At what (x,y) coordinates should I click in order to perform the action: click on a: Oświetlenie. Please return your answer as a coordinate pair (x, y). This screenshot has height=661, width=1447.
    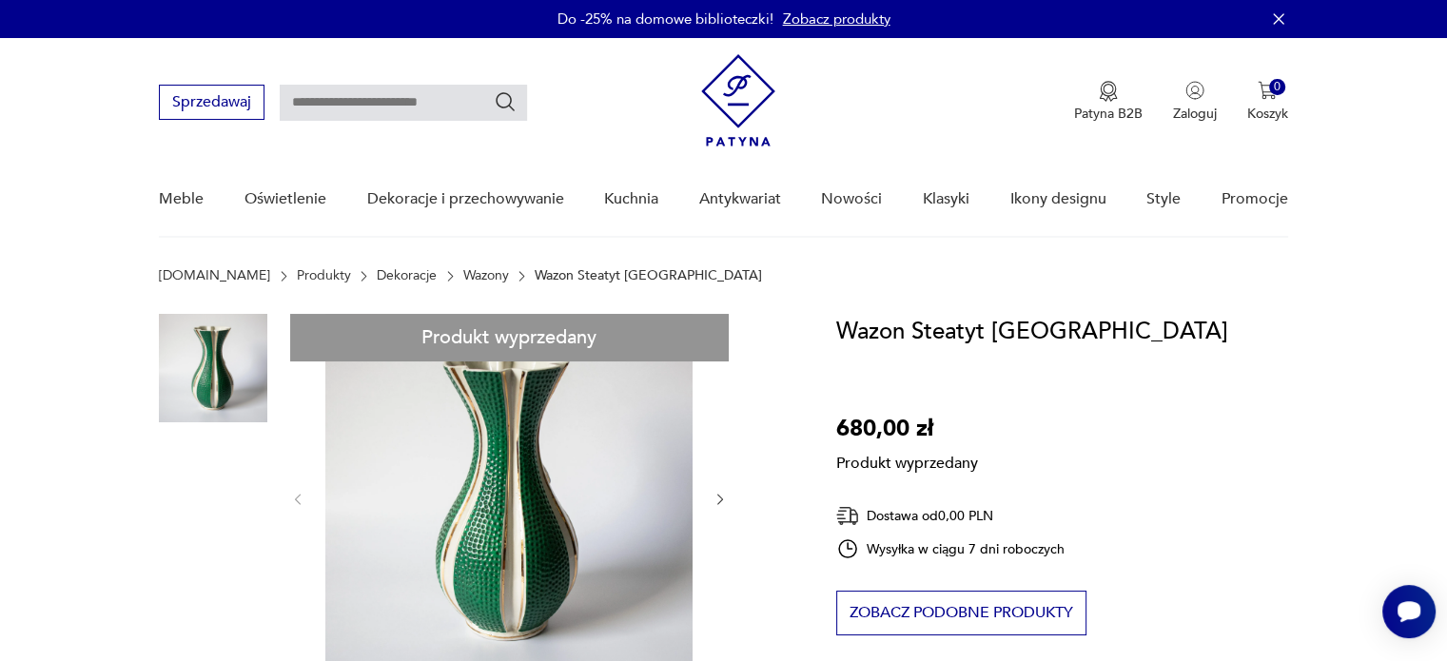
    Looking at the image, I should click on (285, 199).